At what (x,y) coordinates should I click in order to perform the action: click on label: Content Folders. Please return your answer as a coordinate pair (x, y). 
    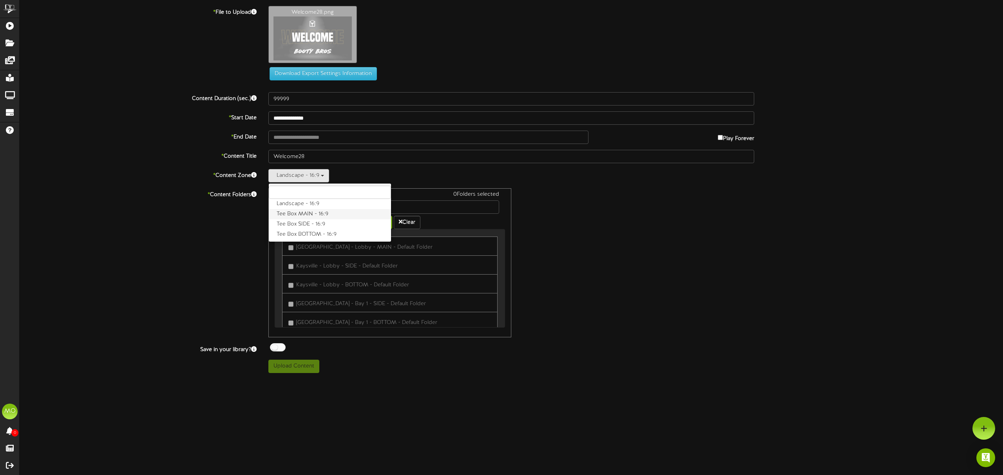
    Looking at the image, I should click on (138, 193).